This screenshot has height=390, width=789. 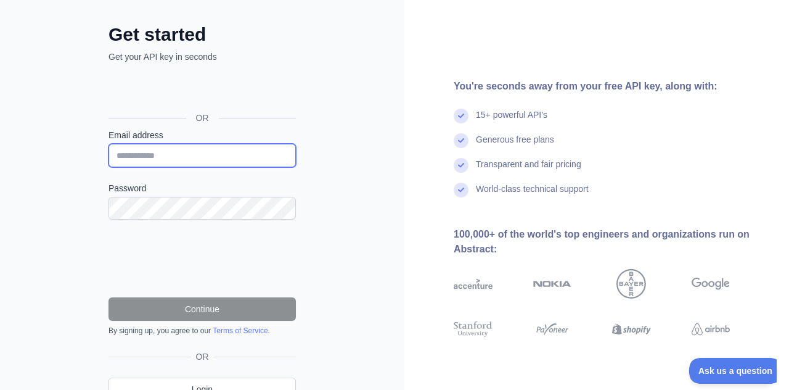 I want to click on button: Continue, so click(x=202, y=309).